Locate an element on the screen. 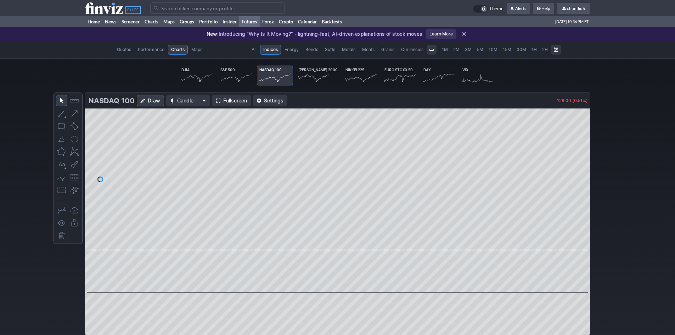  a: 1H is located at coordinates (534, 50).